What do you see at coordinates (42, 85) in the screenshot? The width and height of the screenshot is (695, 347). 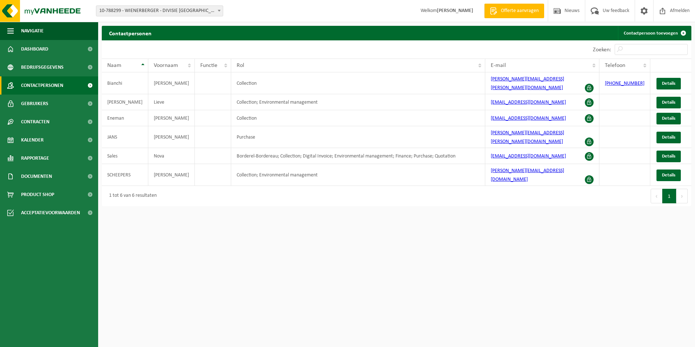 I see `span: Contactpersonen` at bounding box center [42, 85].